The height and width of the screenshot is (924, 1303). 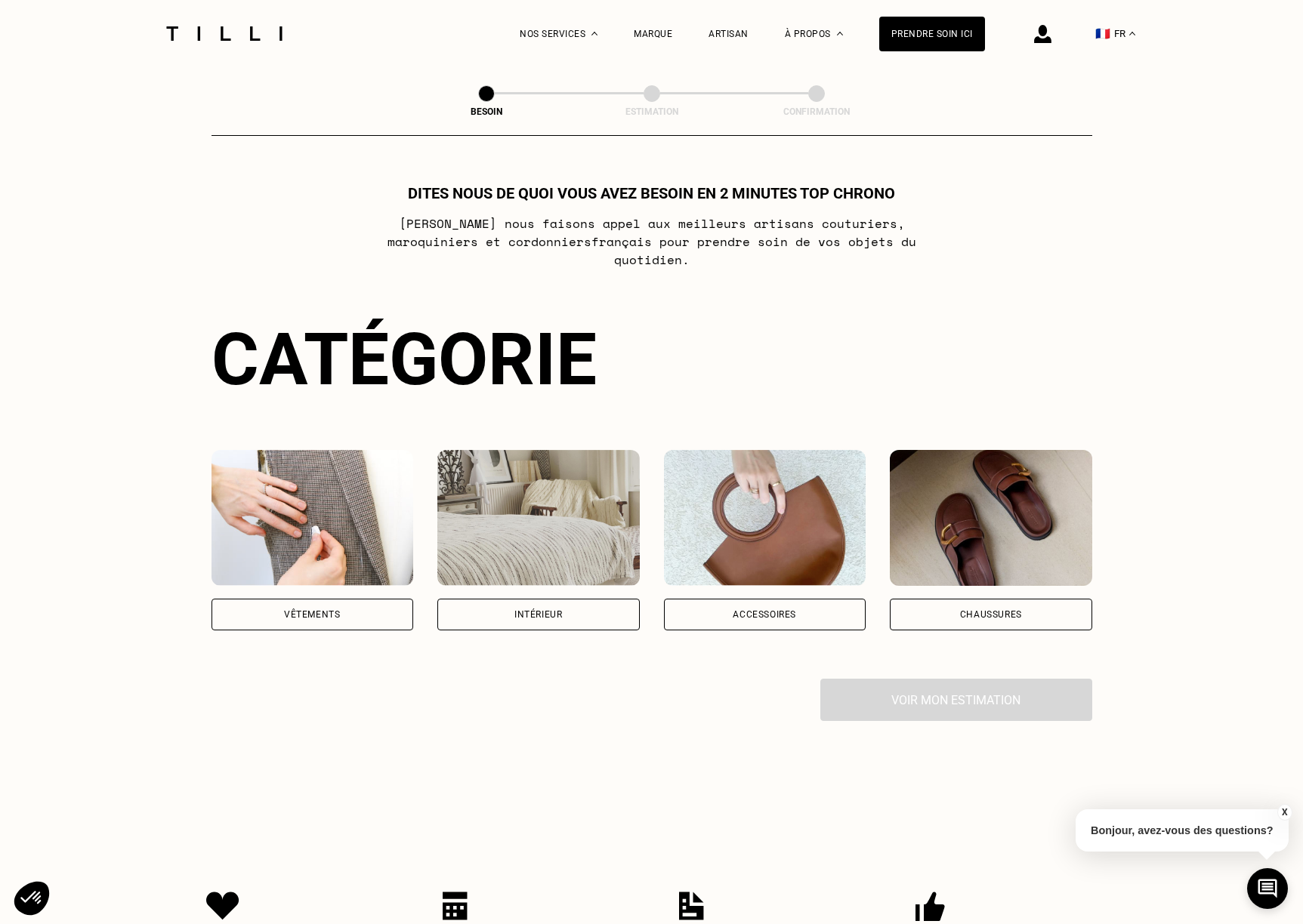 What do you see at coordinates (817, 112) in the screenshot?
I see `div: Confirmation` at bounding box center [817, 112].